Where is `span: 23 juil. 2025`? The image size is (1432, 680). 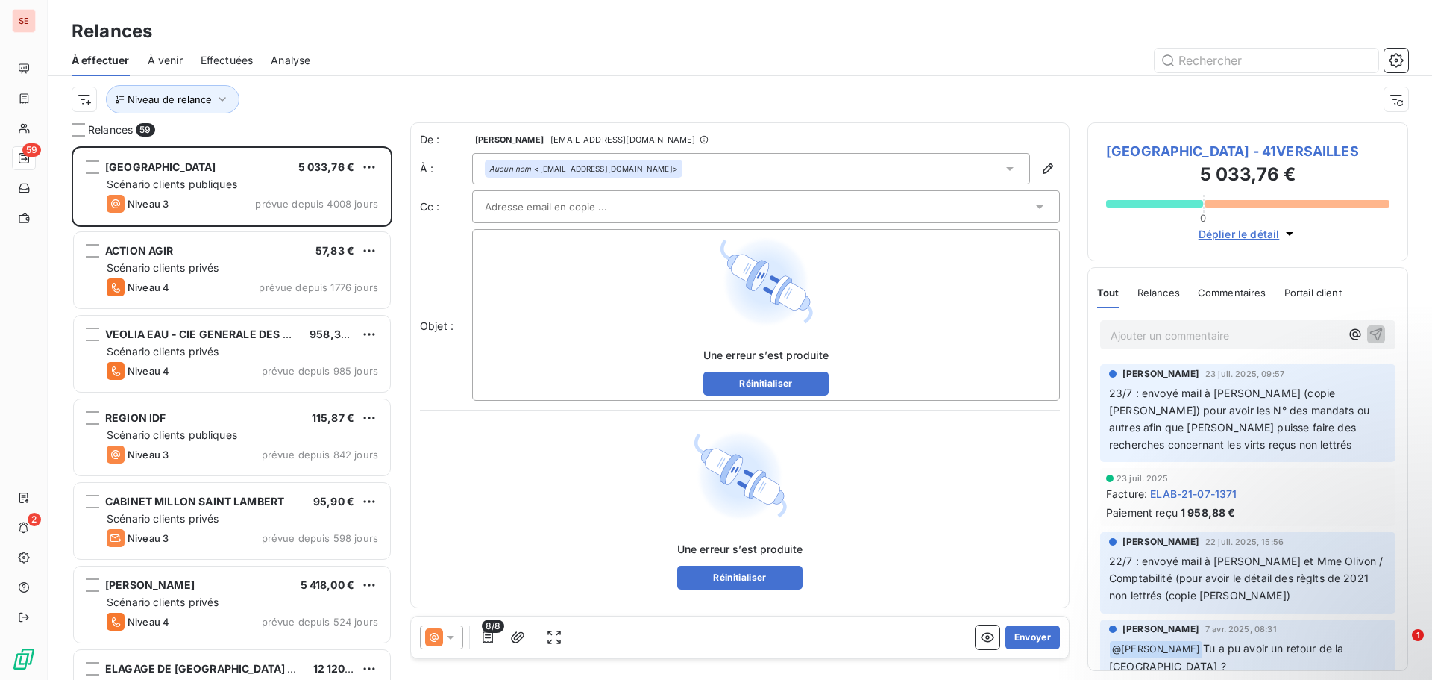
span: 23 juil. 2025 is located at coordinates (1142, 478).